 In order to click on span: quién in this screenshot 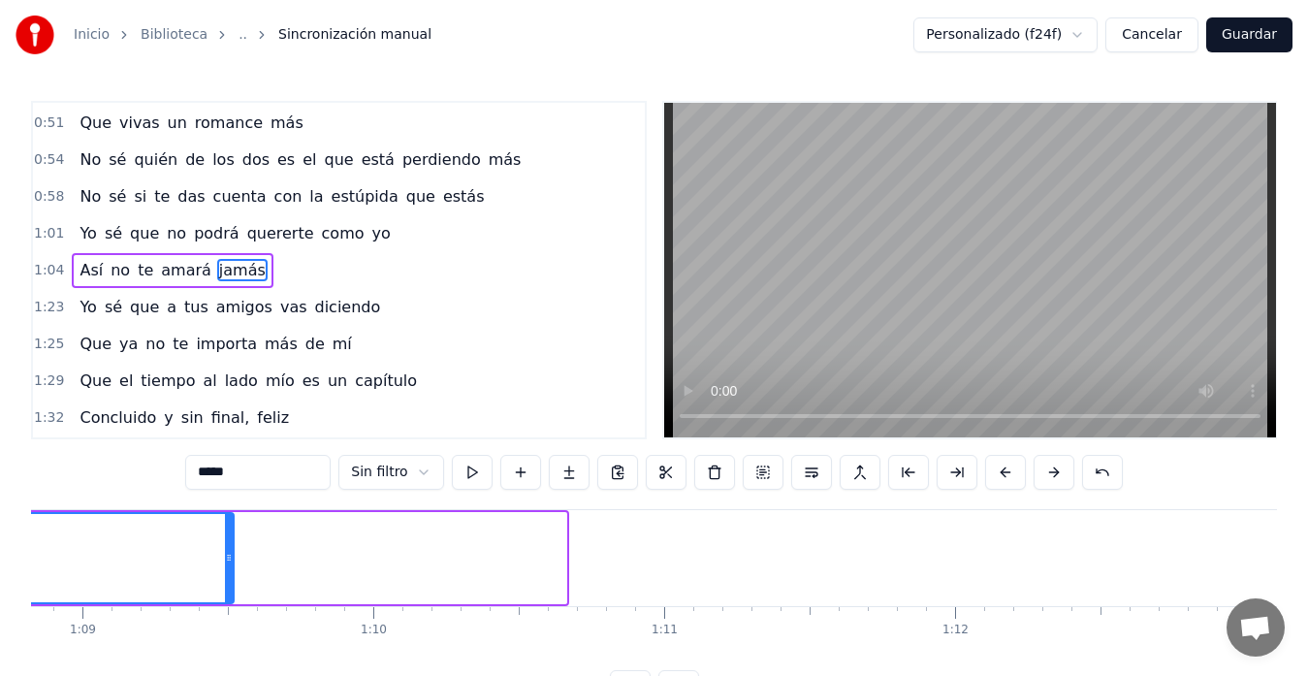, I will do `click(155, 159)`.